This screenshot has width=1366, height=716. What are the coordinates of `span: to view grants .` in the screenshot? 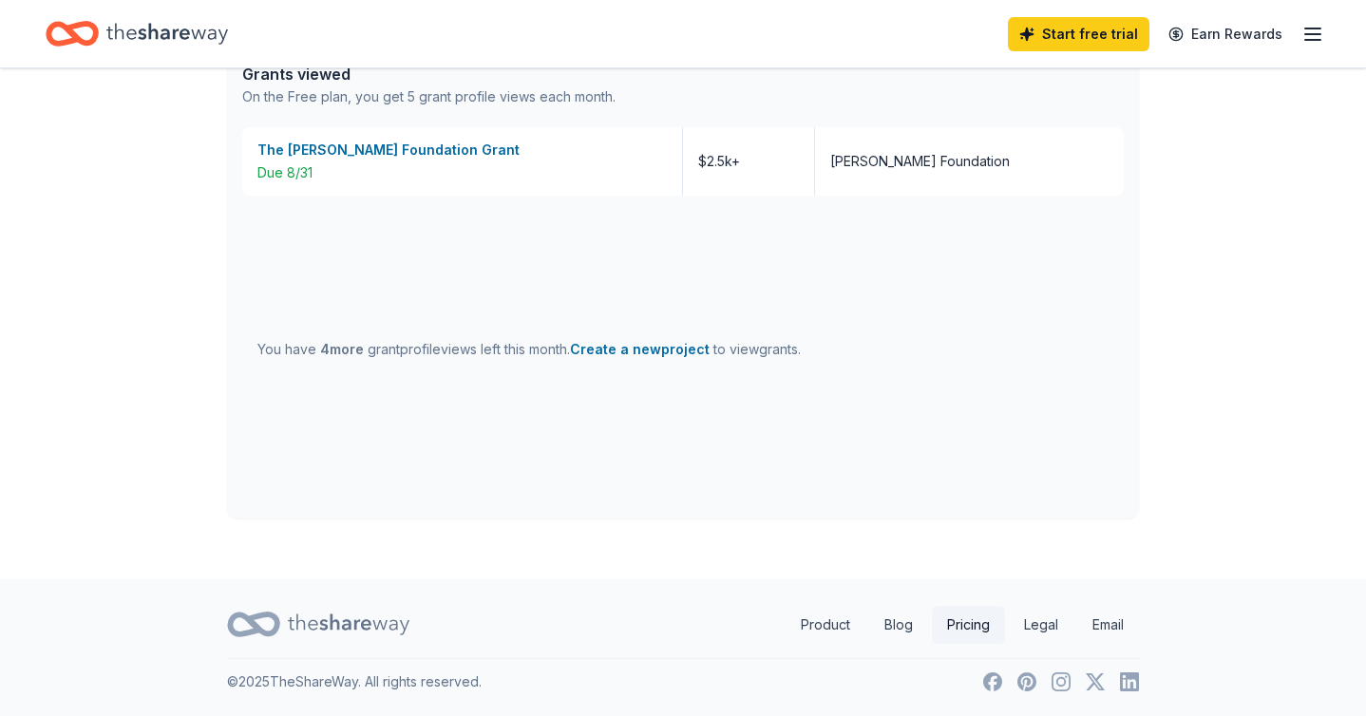 It's located at (685, 349).